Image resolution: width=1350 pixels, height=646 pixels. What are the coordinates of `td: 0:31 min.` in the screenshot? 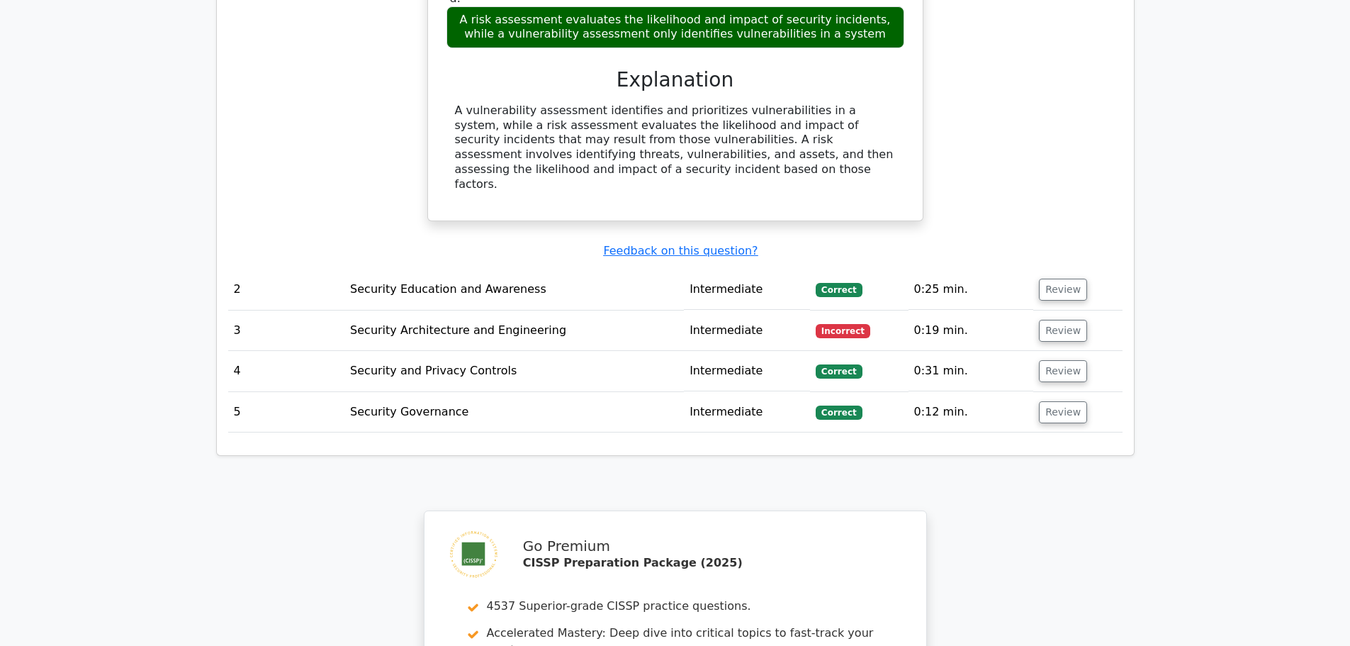 It's located at (971, 371).